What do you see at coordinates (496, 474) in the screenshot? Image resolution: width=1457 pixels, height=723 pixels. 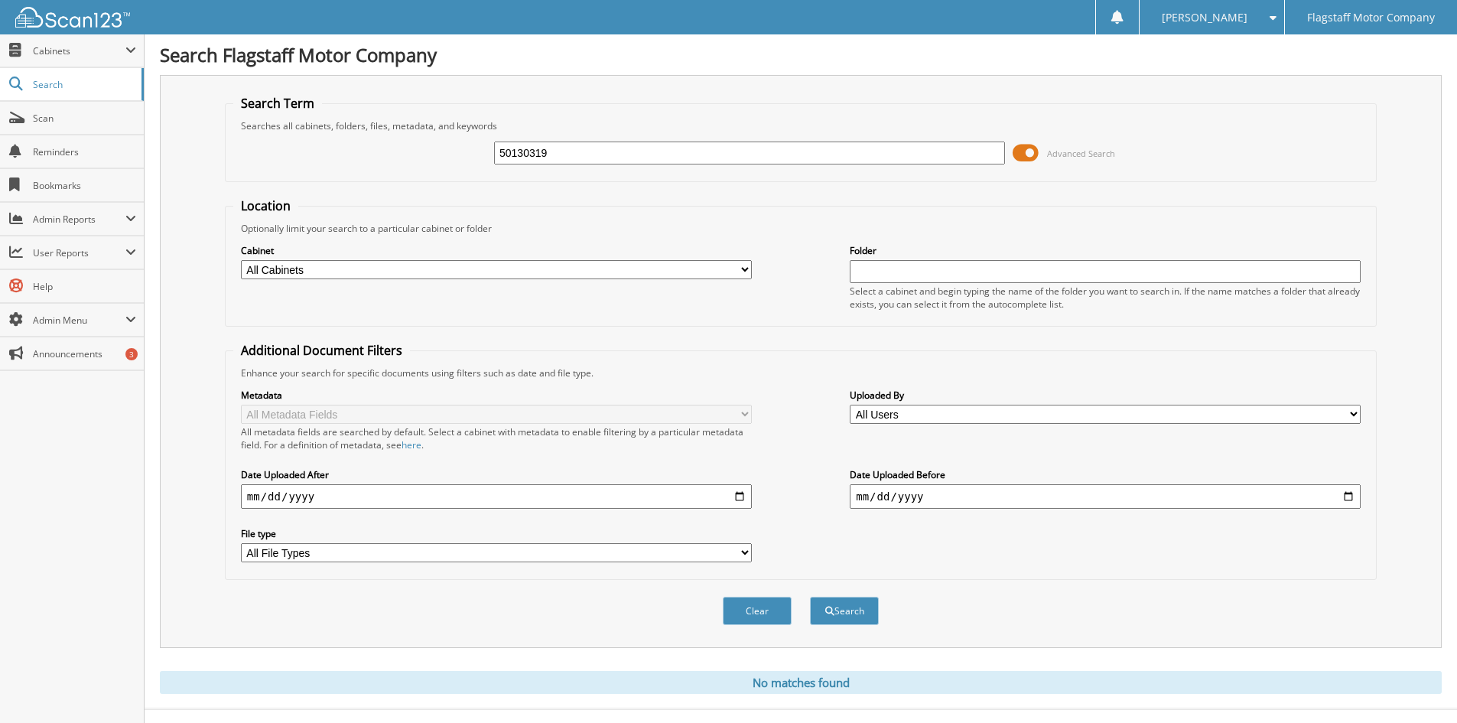 I see `label: Date Uploaded After` at bounding box center [496, 474].